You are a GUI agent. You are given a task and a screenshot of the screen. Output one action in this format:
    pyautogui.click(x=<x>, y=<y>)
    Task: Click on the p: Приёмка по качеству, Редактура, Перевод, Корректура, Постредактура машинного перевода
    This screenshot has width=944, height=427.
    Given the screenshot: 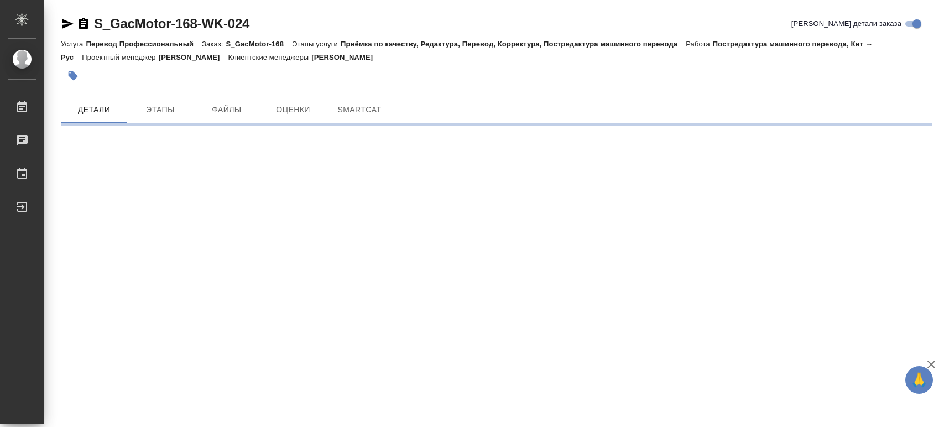 What is the action you would take?
    pyautogui.click(x=513, y=44)
    